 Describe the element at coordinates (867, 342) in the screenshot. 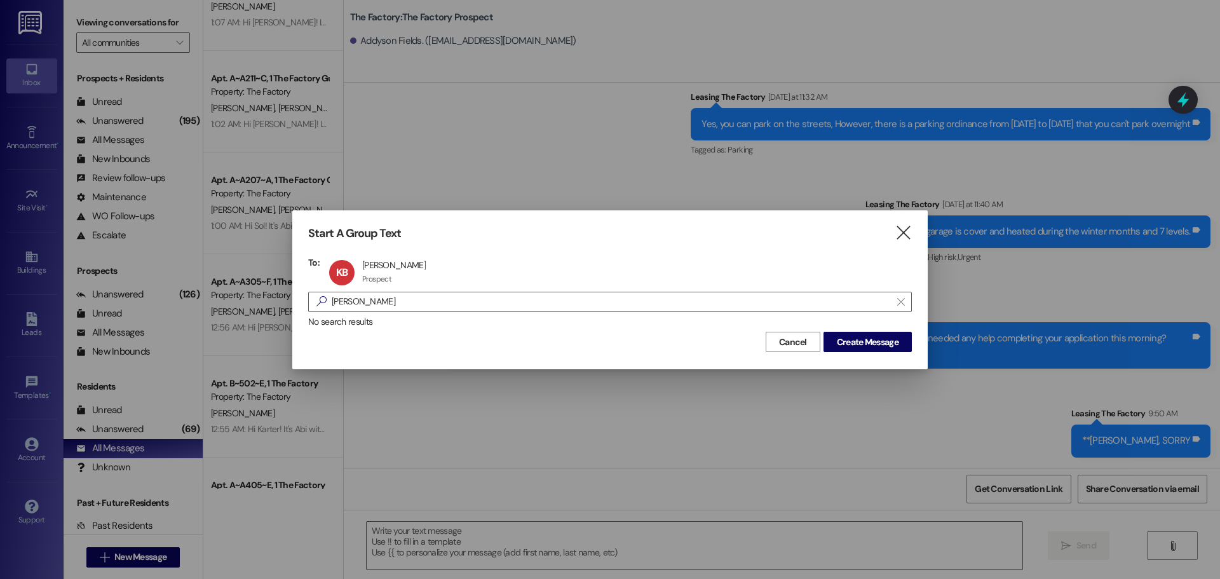

I see `button: Create Message` at that location.